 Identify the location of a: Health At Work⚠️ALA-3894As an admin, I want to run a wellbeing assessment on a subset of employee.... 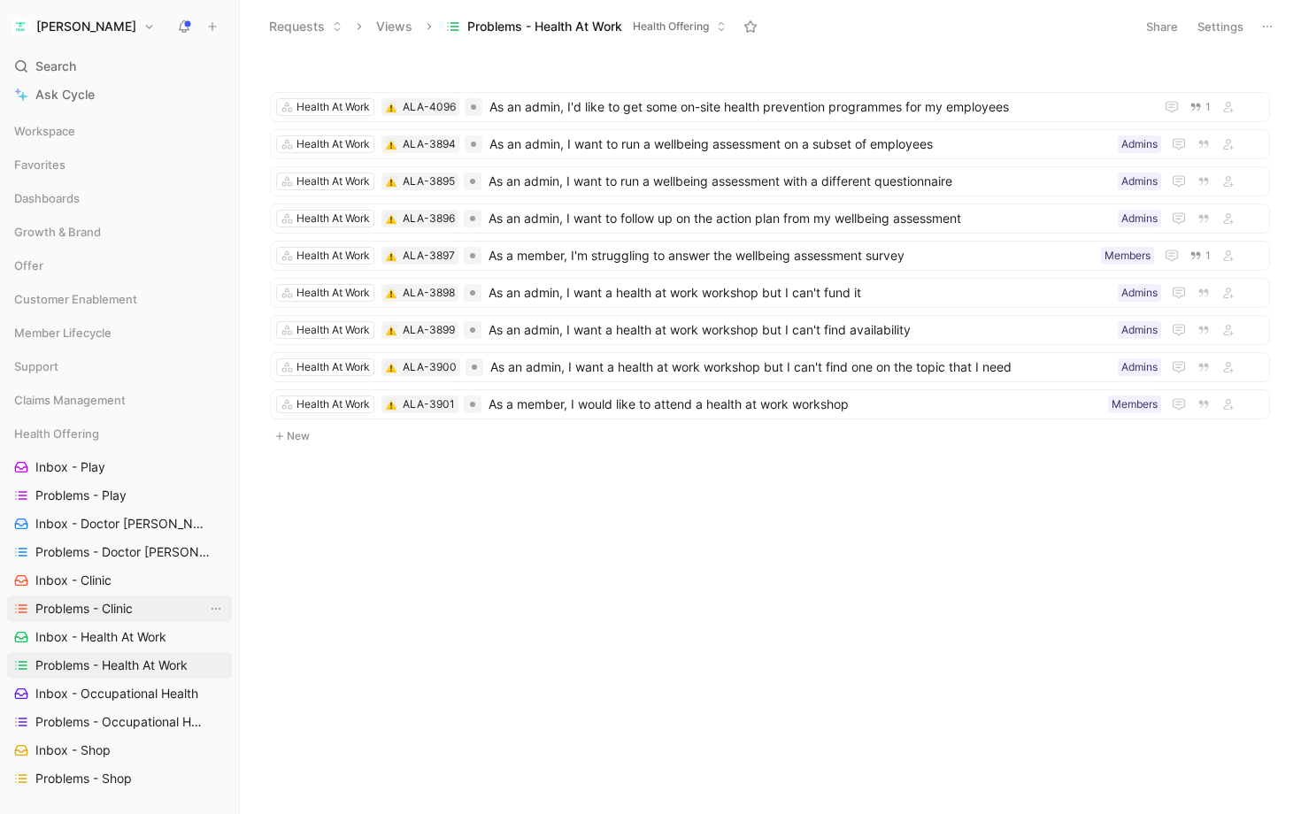
(770, 144).